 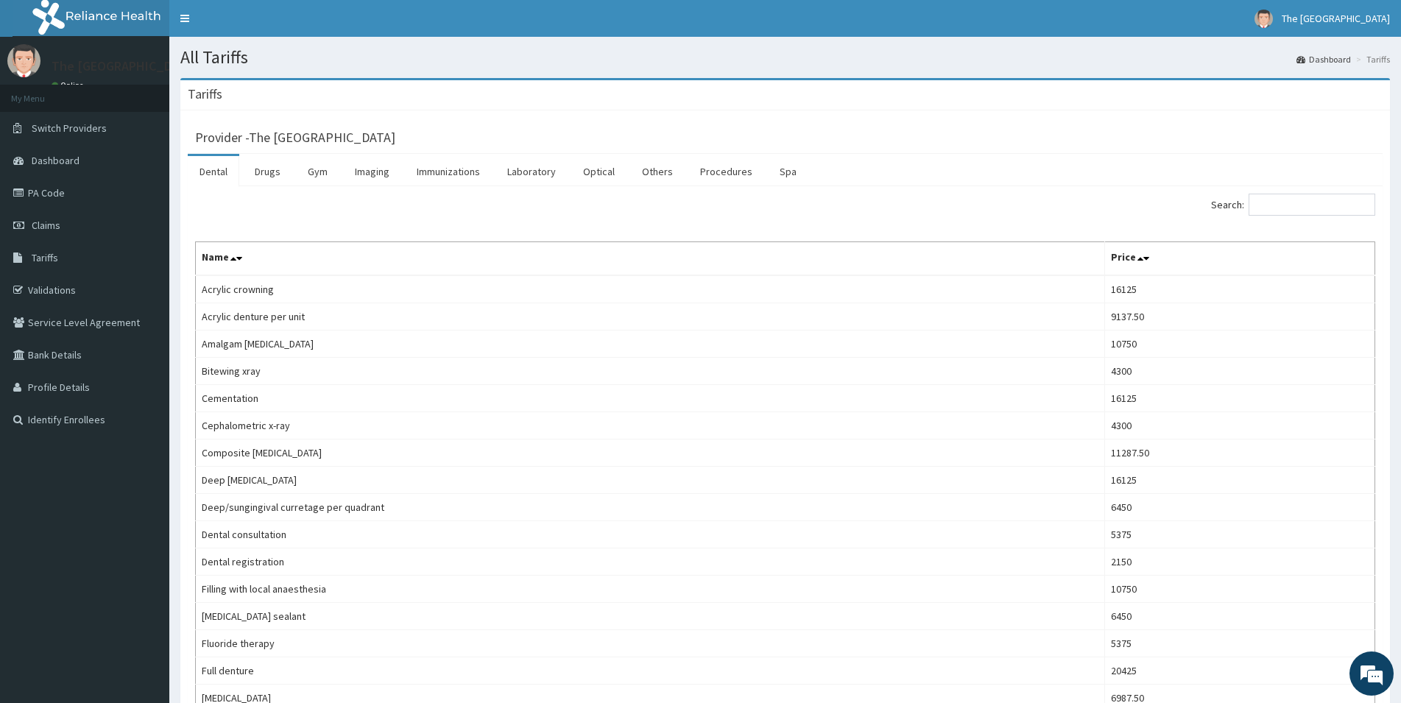 What do you see at coordinates (1370, 59) in the screenshot?
I see `li: Tariffs` at bounding box center [1370, 59].